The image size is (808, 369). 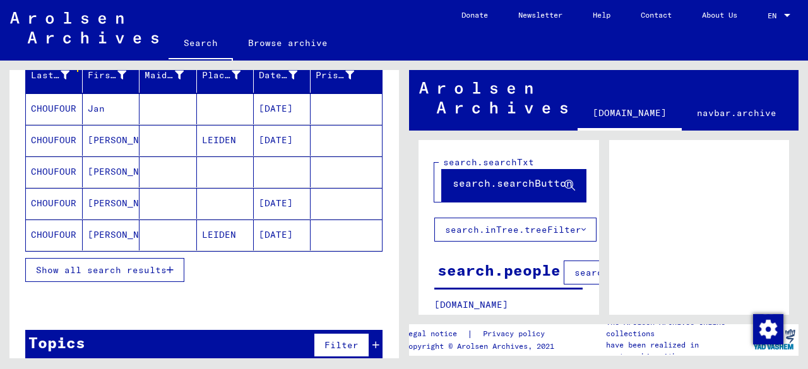 What do you see at coordinates (57, 343) in the screenshot?
I see `div: Topics` at bounding box center [57, 343].